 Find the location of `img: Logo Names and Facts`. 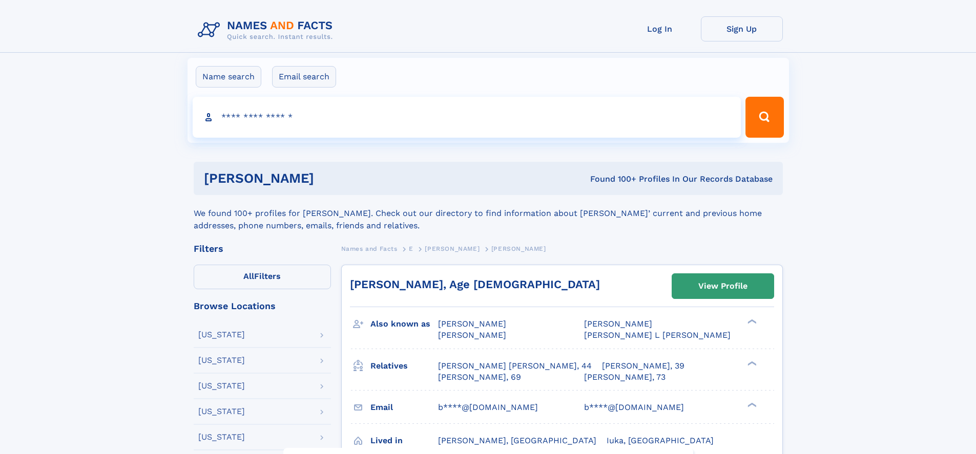

img: Logo Names and Facts is located at coordinates (267, 30).